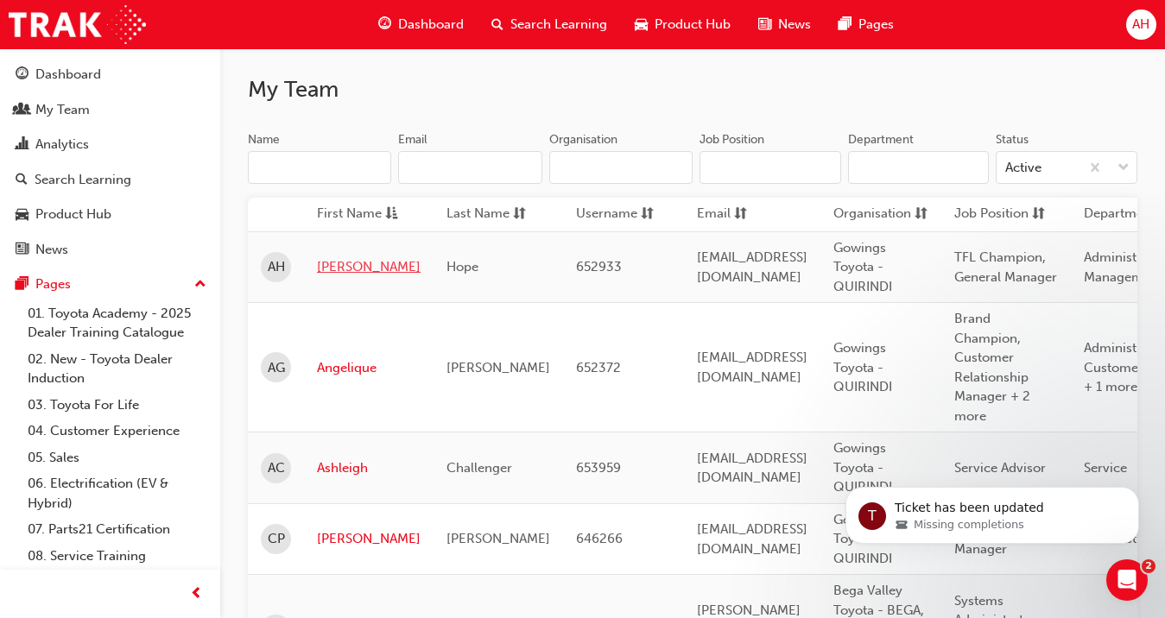  Describe the element at coordinates (845, 24) in the screenshot. I see `span: pages-icon` at that location.